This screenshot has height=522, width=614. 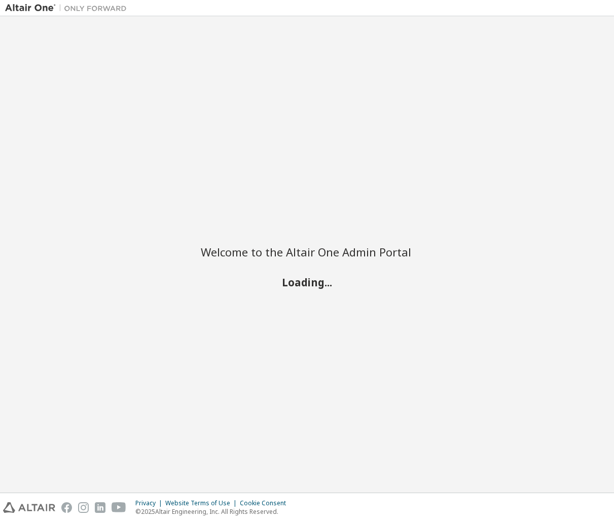 I want to click on h2: Welcome to the Altair One Admin Portal, so click(x=307, y=252).